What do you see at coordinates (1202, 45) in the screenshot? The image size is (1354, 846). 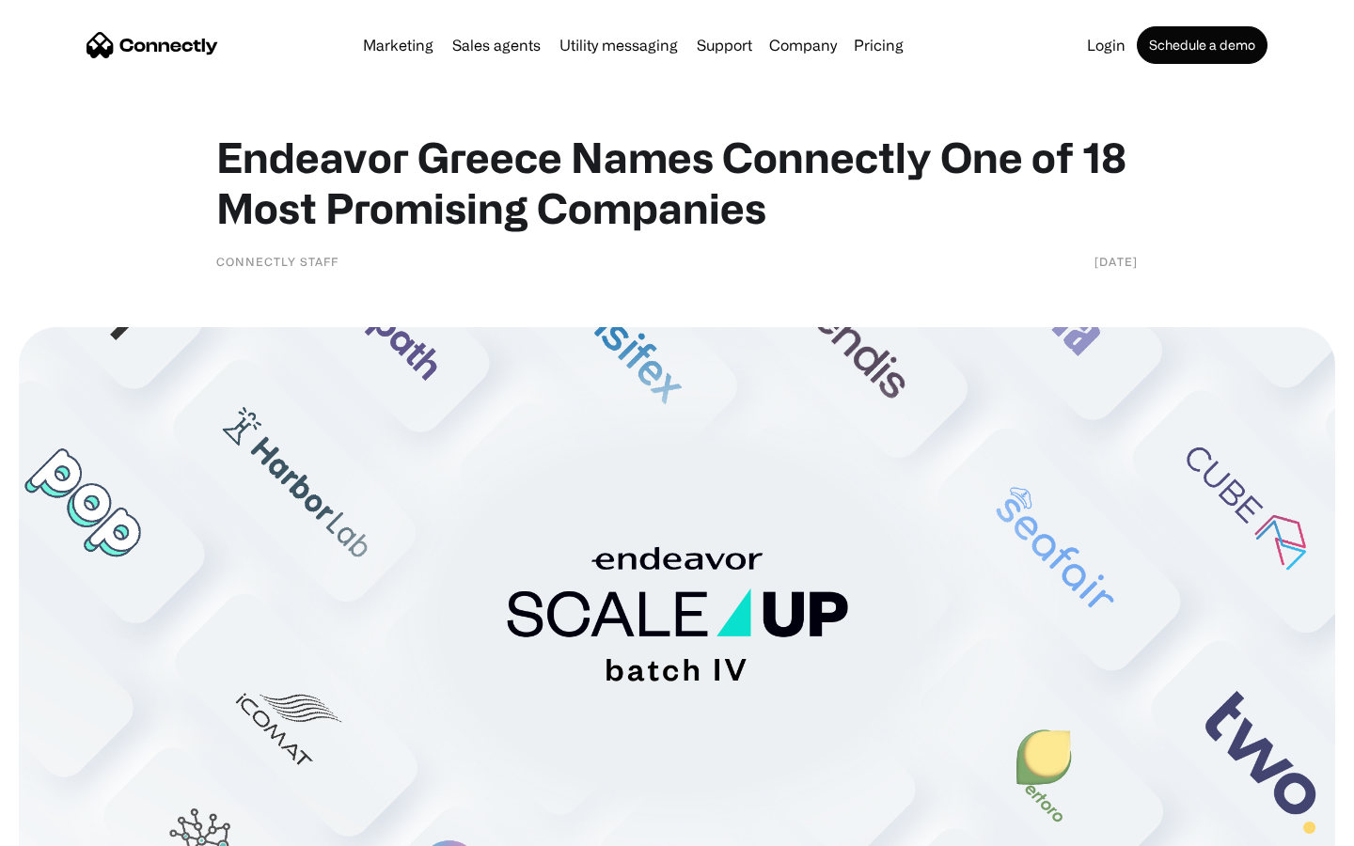 I see `a: Schedule a demo` at bounding box center [1202, 45].